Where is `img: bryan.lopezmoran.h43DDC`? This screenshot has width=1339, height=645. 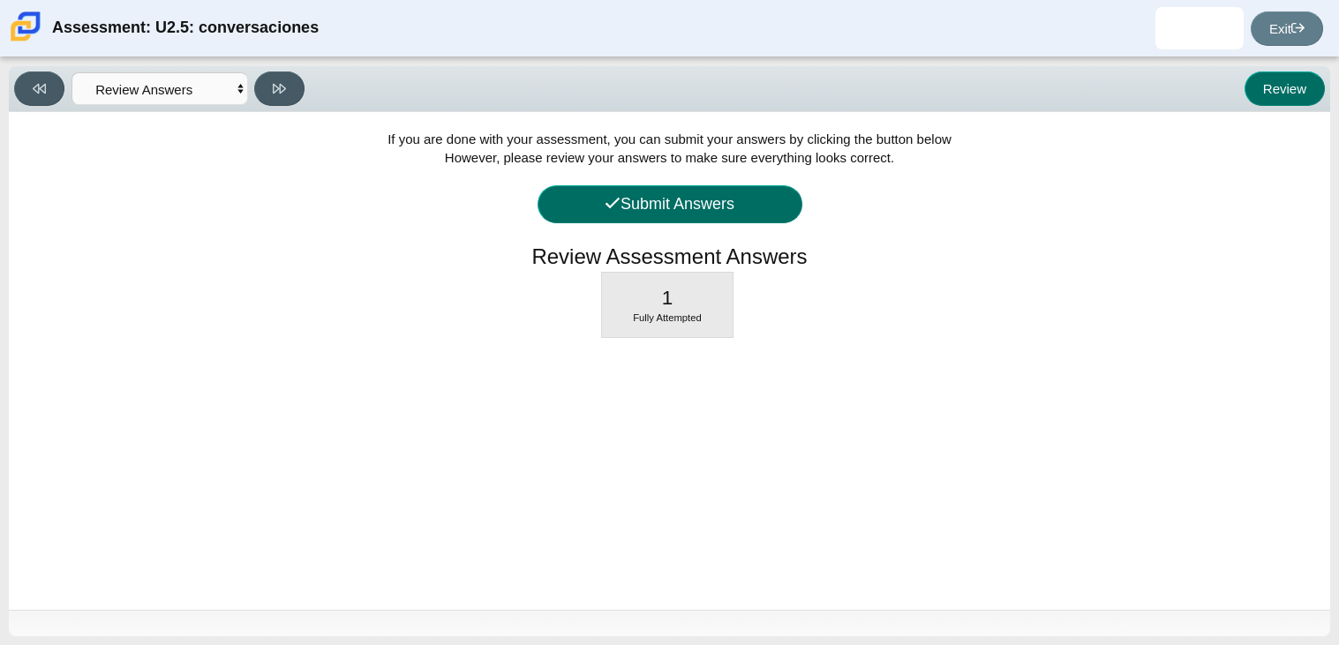 img: bryan.lopezmoran.h43DDC is located at coordinates (1199, 28).